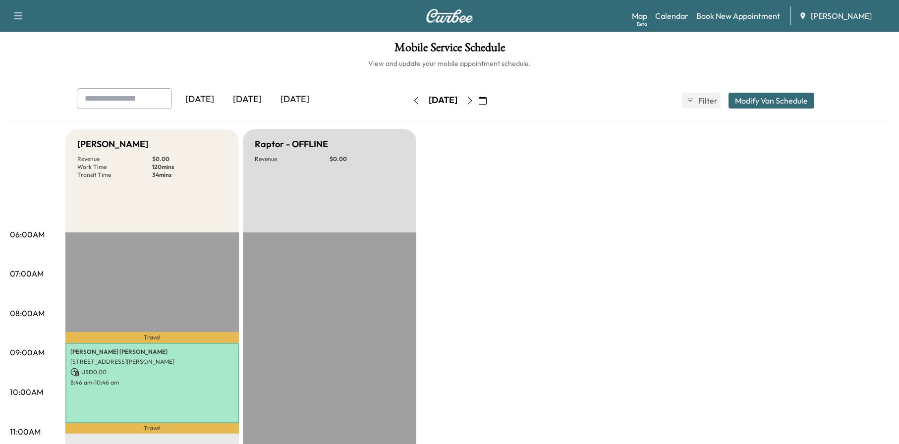 Image resolution: width=899 pixels, height=444 pixels. I want to click on p: 11:00AM, so click(25, 432).